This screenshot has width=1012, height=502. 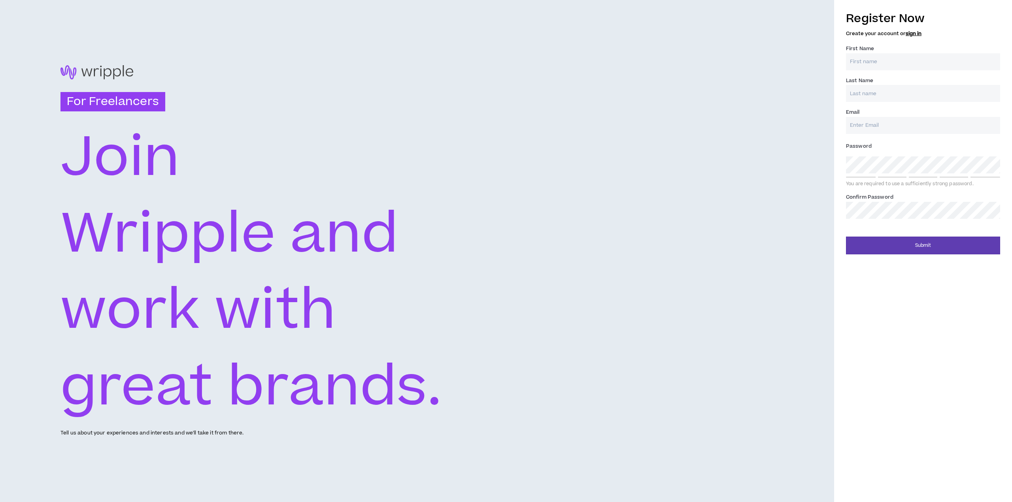 What do you see at coordinates (120, 158) in the screenshot?
I see `text: Join` at bounding box center [120, 158].